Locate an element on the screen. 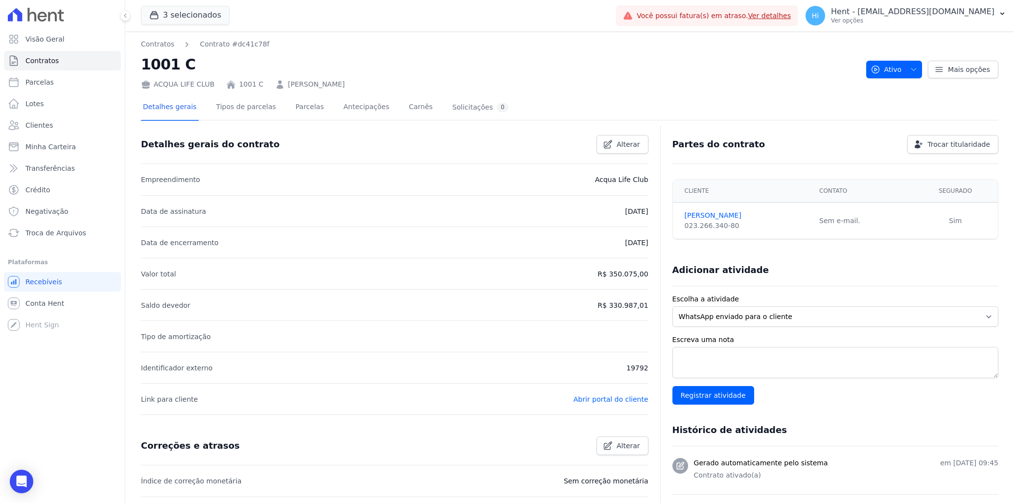  p: Acqua Life Club is located at coordinates (622, 180).